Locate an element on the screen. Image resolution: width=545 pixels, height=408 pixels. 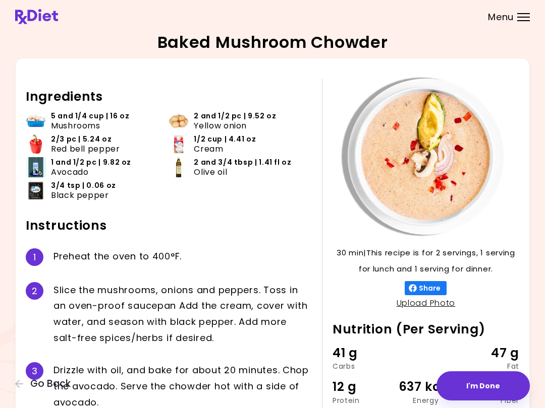
span: 2 and 3/4 tbsp | 1.41 fl oz is located at coordinates (242, 162).